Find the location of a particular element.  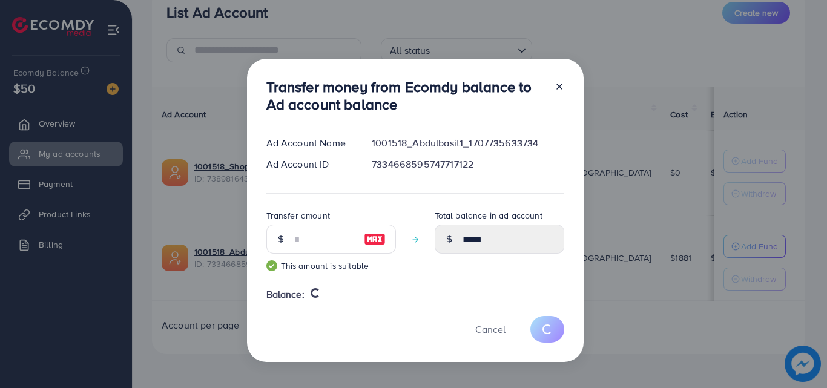

label: Transfer amount is located at coordinates (298, 215).